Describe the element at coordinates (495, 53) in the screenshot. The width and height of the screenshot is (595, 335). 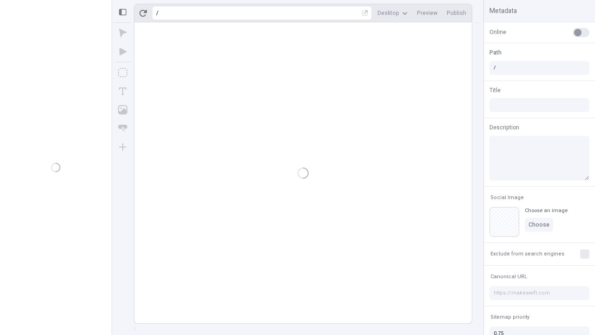
I see `span: Path` at that location.